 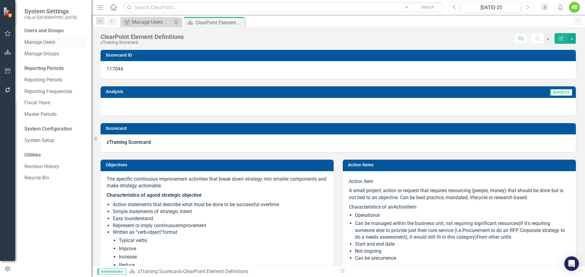 I want to click on a: Reporting Frequencies, so click(x=55, y=92).